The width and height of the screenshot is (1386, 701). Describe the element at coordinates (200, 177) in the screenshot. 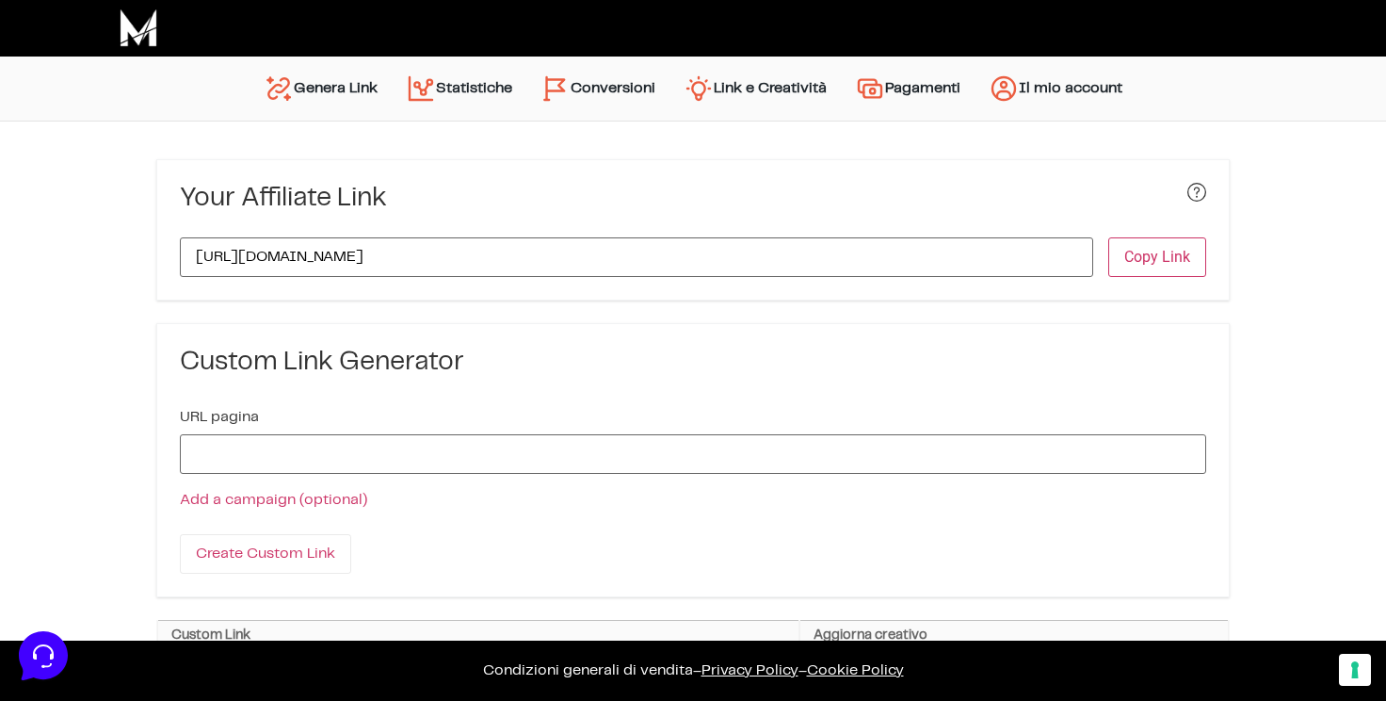

I see `span: Inizia una conversazione` at that location.